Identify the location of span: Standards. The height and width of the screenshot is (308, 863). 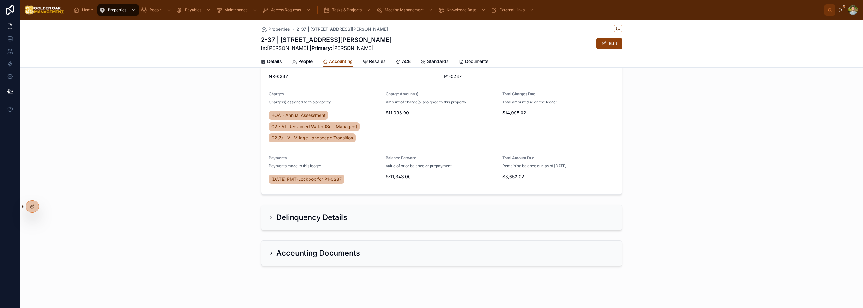
(438, 61).